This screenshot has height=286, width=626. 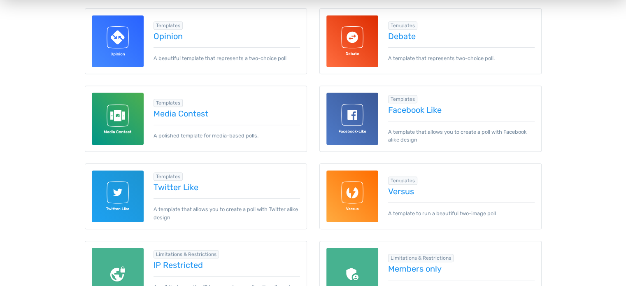 What do you see at coordinates (227, 114) in the screenshot?
I see `a: Media Contest` at bounding box center [227, 114].